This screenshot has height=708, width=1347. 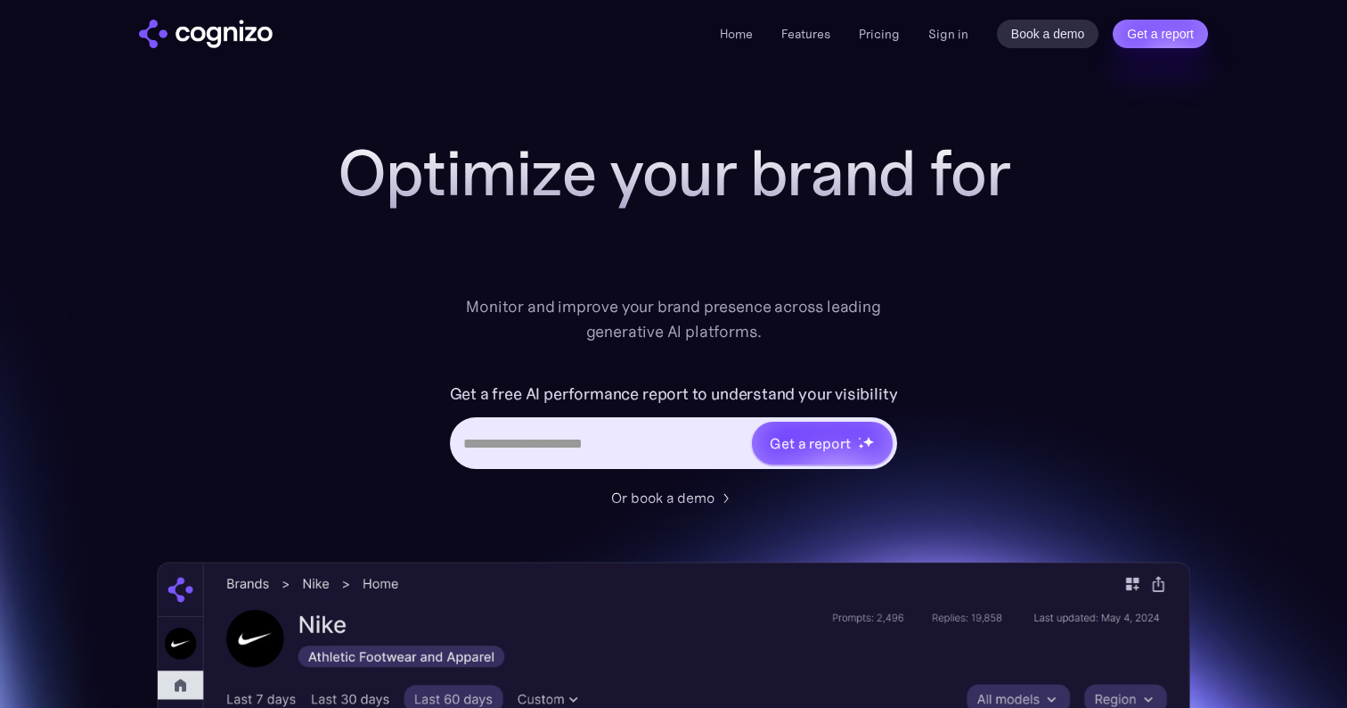 What do you see at coordinates (674, 394) in the screenshot?
I see `label: Get a free AI performance report to understand your visibility` at bounding box center [674, 394].